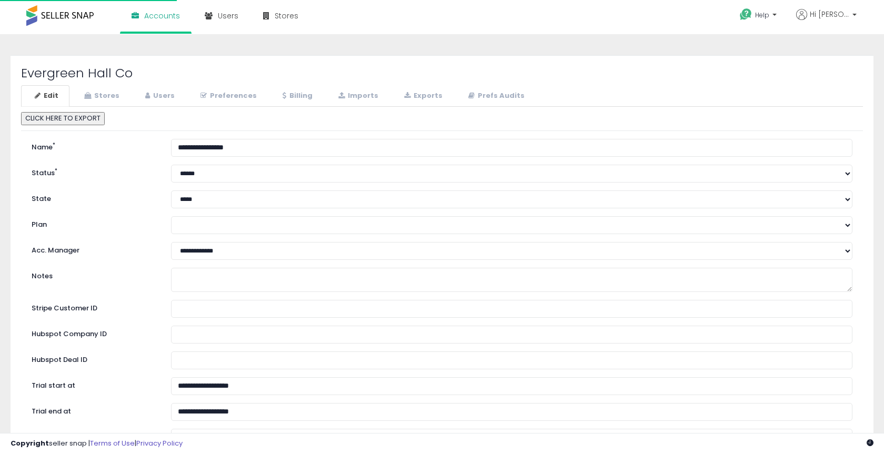 The image size is (884, 454). Describe the element at coordinates (93, 223) in the screenshot. I see `label: Plan` at that location.